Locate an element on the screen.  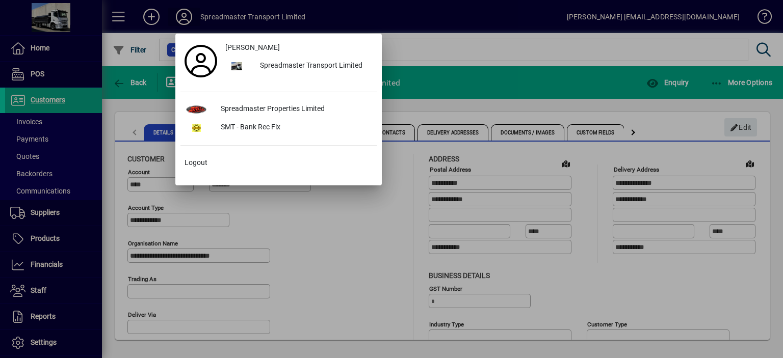
button: SMT - Bank Rec Fix is located at coordinates (278, 128).